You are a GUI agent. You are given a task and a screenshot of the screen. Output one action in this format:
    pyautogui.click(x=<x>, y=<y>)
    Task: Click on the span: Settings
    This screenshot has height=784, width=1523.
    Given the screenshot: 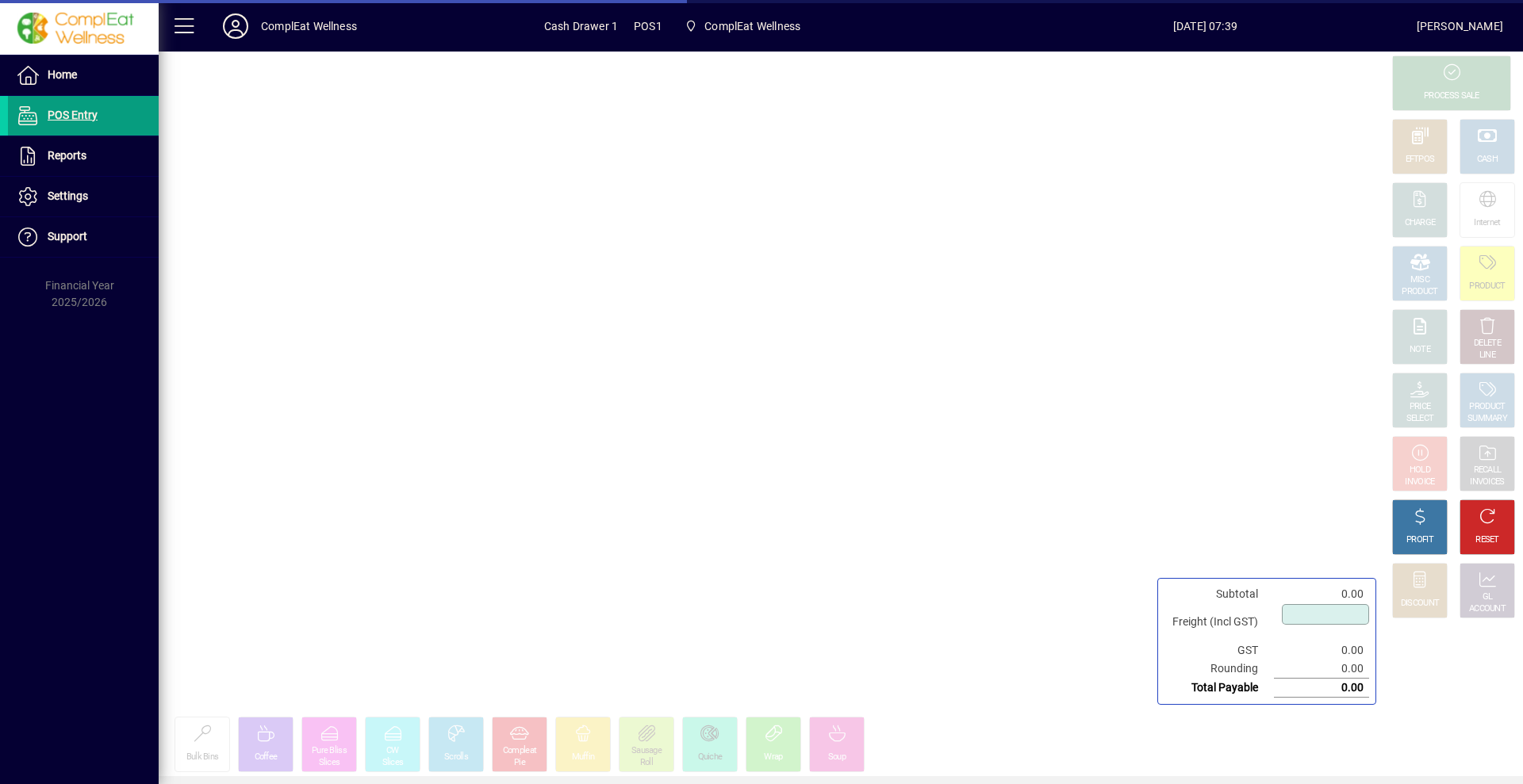 What is the action you would take?
    pyautogui.click(x=67, y=196)
    